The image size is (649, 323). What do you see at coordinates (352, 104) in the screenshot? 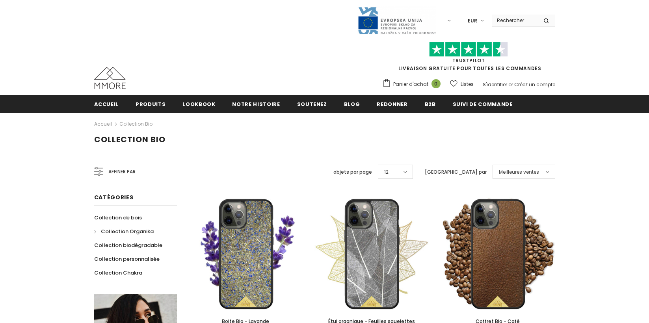
I see `a: Blog` at bounding box center [352, 104].